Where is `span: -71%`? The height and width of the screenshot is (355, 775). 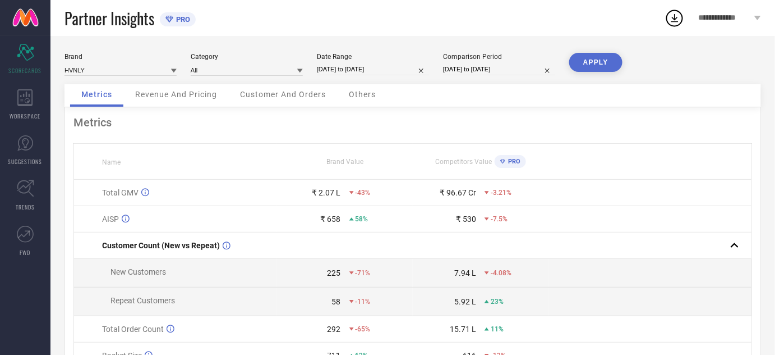
span: -71% is located at coordinates (363, 273).